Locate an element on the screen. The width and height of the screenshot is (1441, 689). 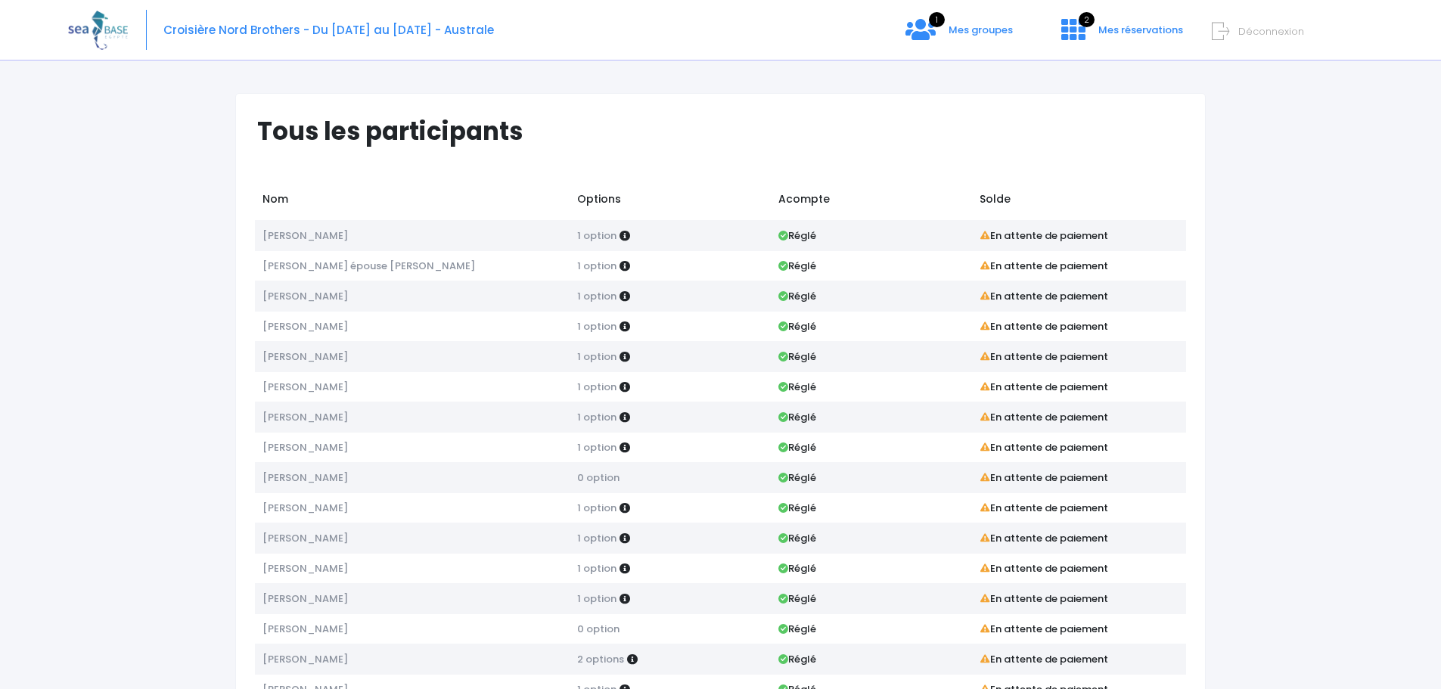
td: Solde is located at coordinates (1078, 202).